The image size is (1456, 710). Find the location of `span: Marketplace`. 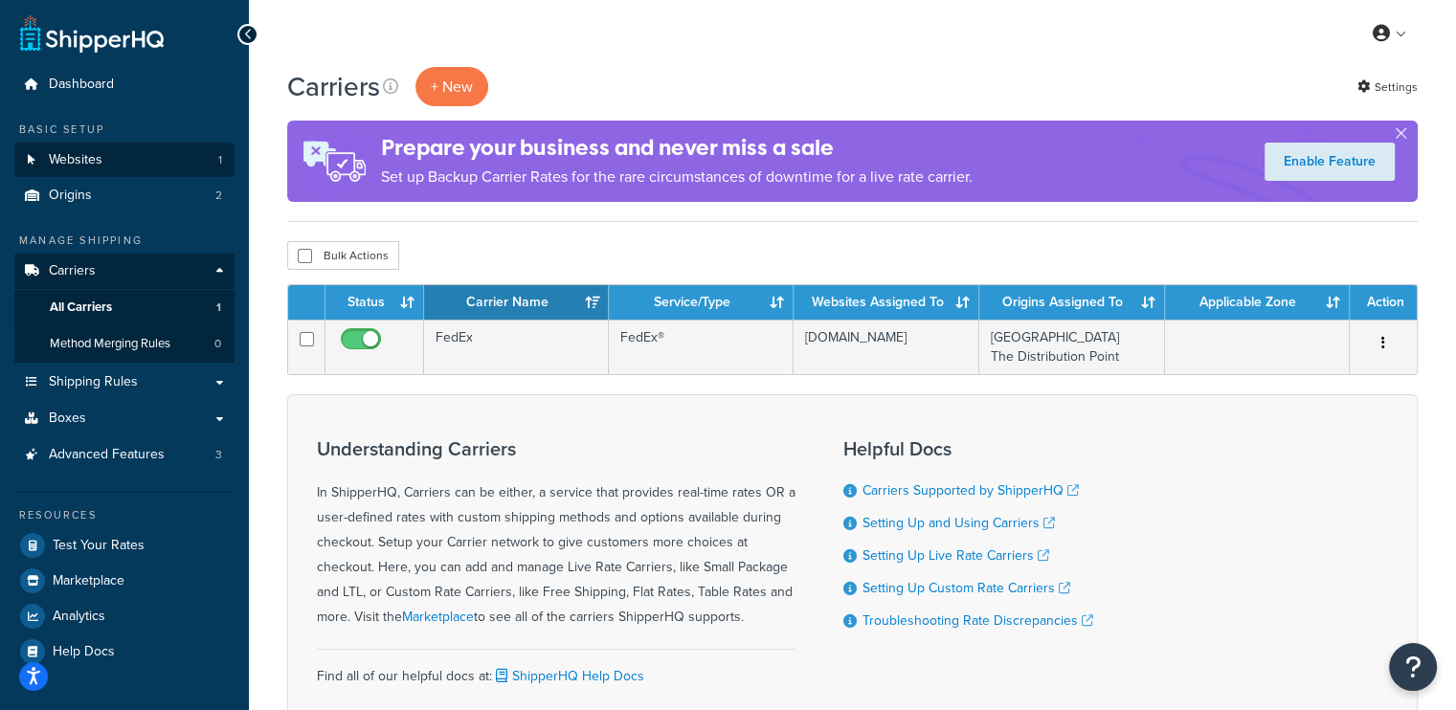

span: Marketplace is located at coordinates (88, 581).